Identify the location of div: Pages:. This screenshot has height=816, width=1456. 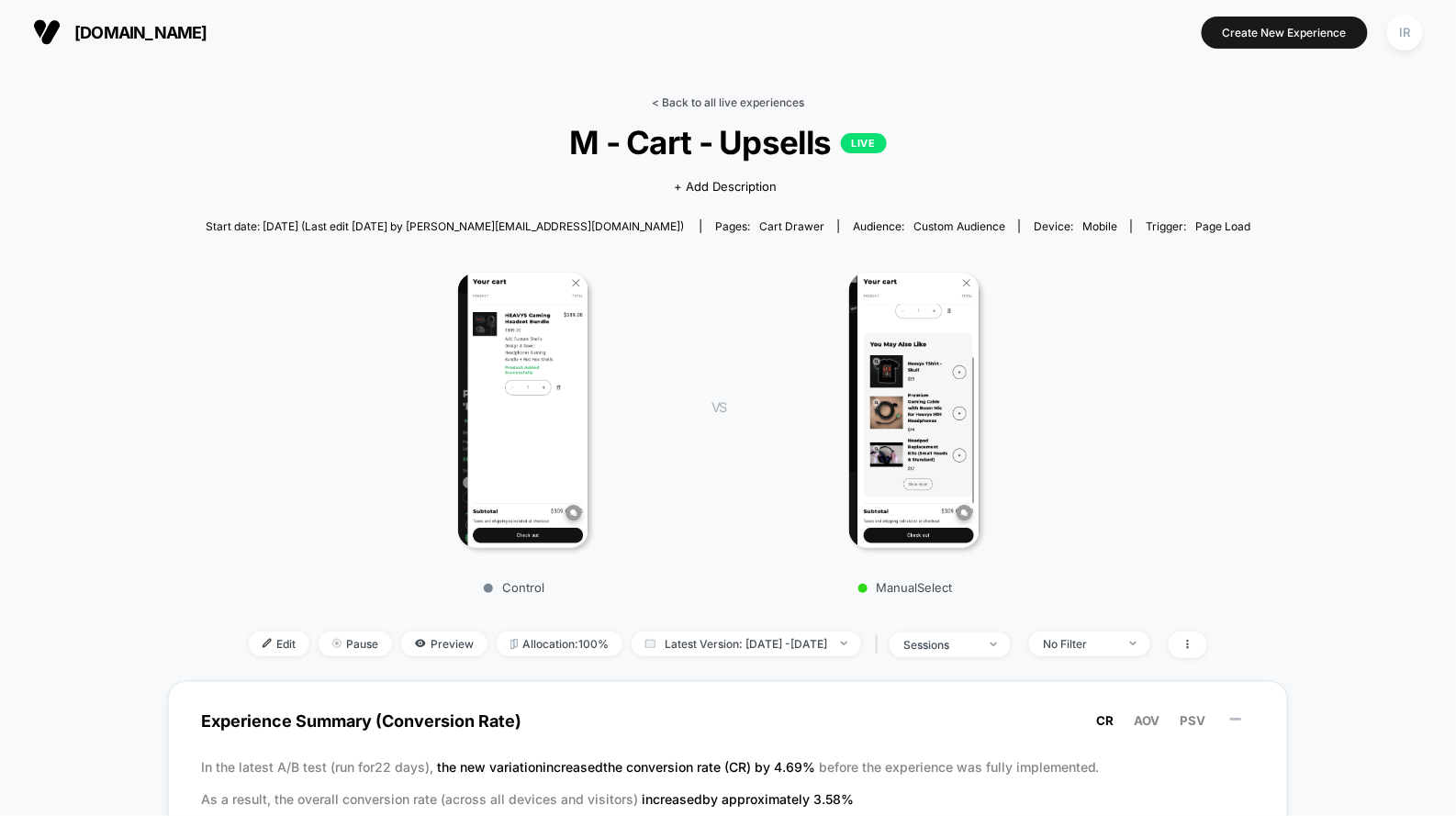
(769, 226).